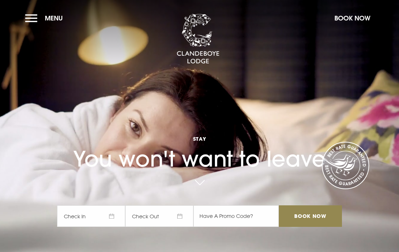  Describe the element at coordinates (91, 216) in the screenshot. I see `span: Check In` at that location.